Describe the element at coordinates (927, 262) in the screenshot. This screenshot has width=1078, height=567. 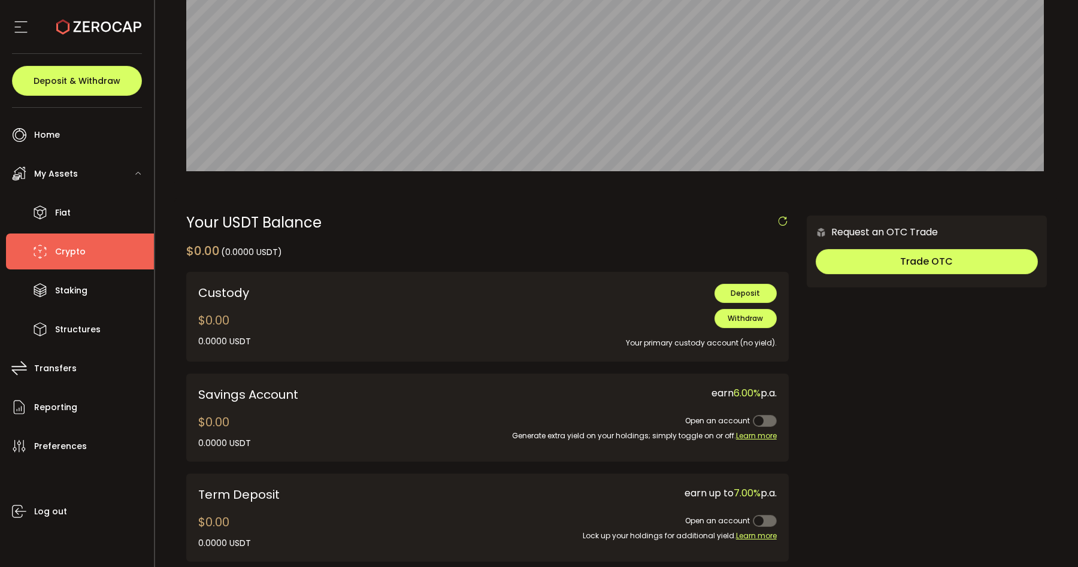
I see `button: Trade OTC` at that location.